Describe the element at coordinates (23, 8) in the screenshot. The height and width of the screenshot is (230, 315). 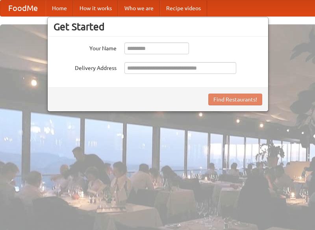
I see `a: FoodMe` at that location.